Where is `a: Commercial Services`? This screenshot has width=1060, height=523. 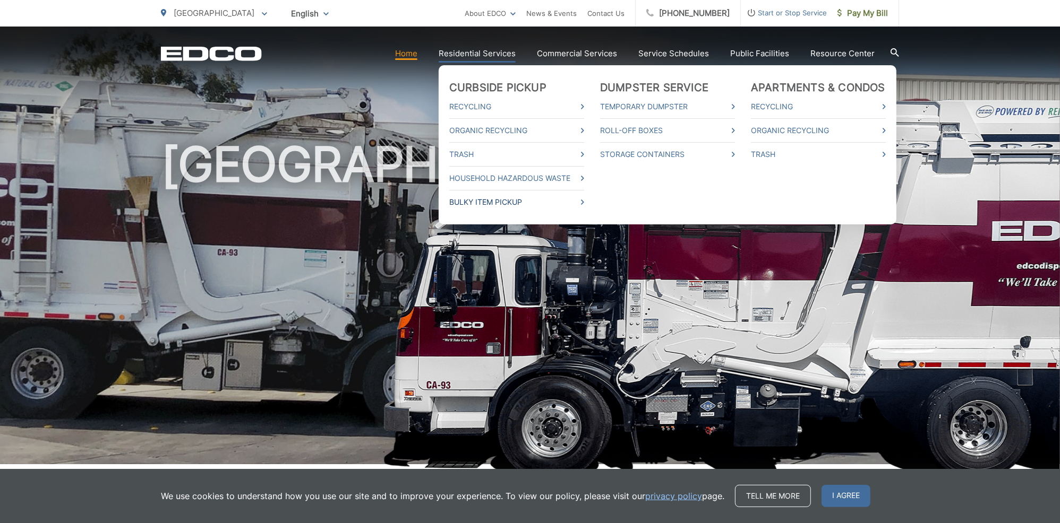
a: Commercial Services is located at coordinates (577, 54).